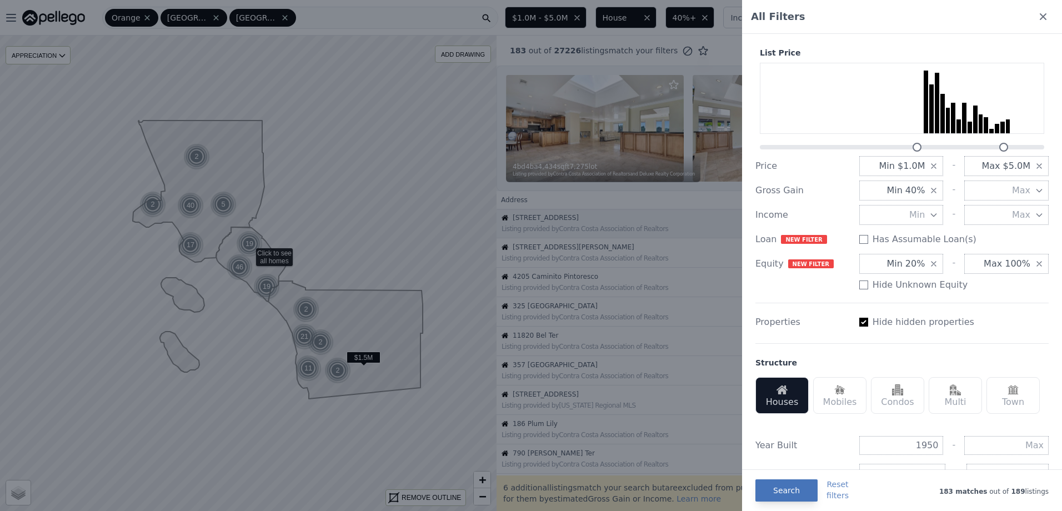  Describe the element at coordinates (802, 264) in the screenshot. I see `div: Equity` at that location.